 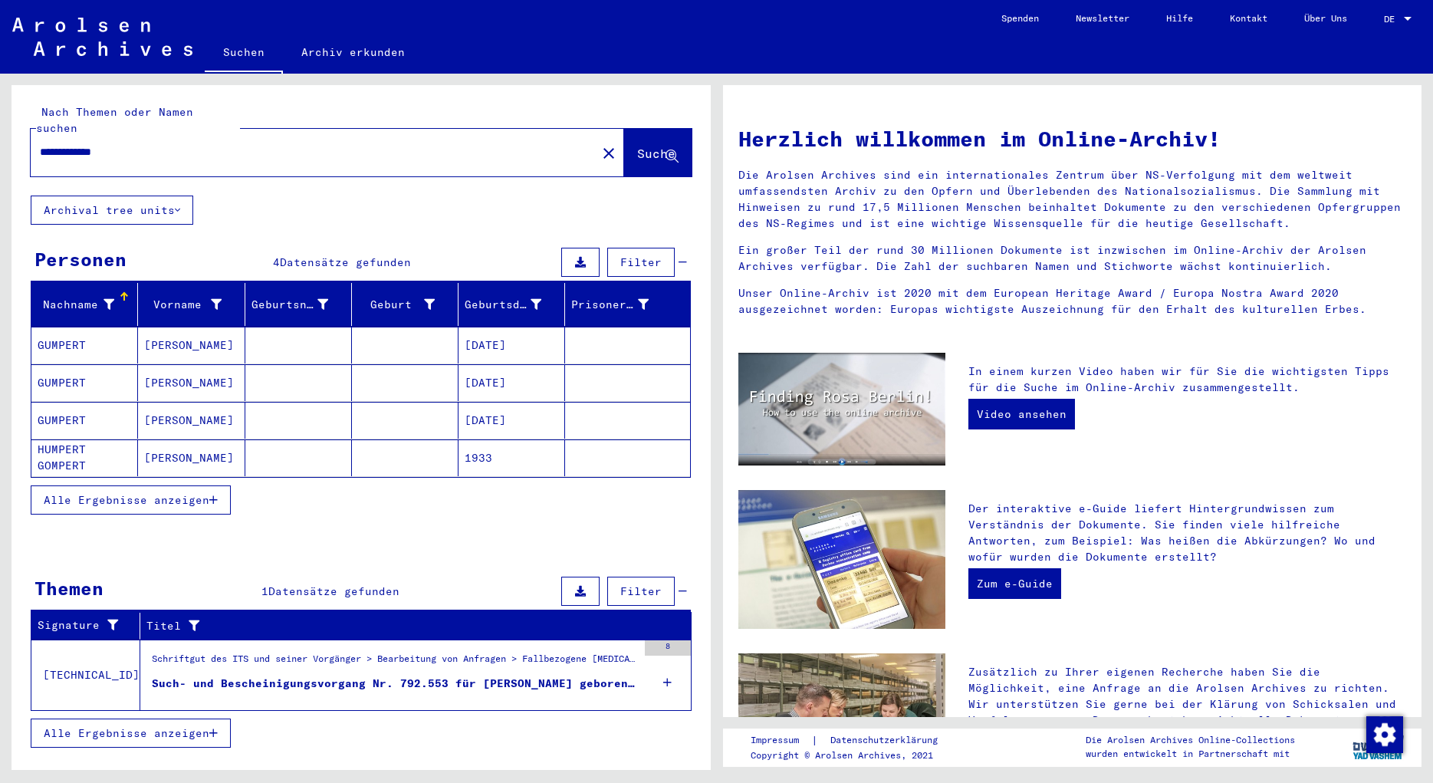 What do you see at coordinates (511, 458) in the screenshot?
I see `mat-cell: 1933` at bounding box center [511, 458].